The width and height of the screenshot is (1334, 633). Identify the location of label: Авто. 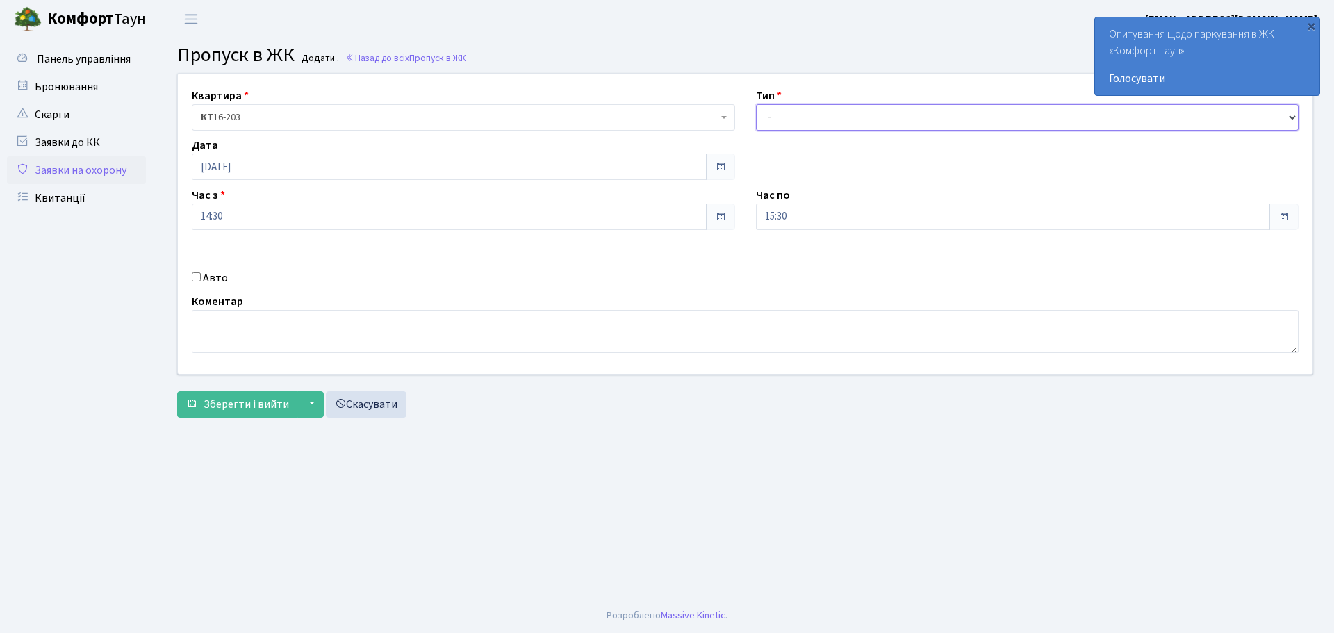
(215, 278).